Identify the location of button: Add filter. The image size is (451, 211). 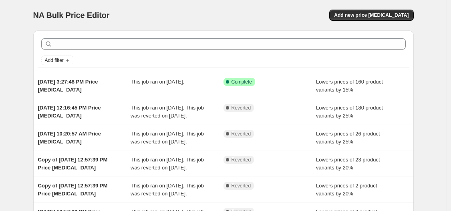
(57, 60).